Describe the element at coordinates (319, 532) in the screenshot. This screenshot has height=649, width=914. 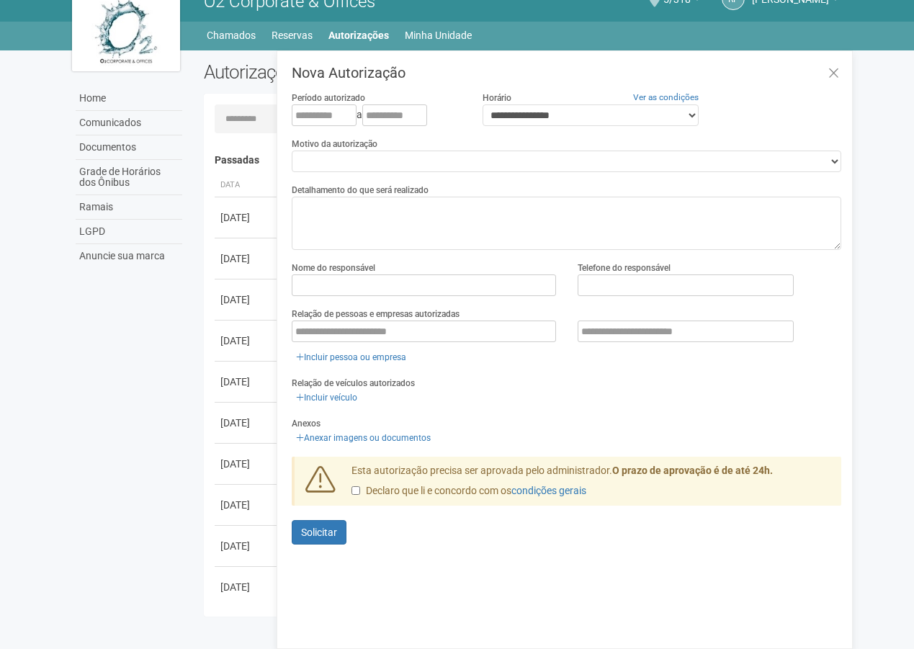
I see `button: Solicitar` at that location.